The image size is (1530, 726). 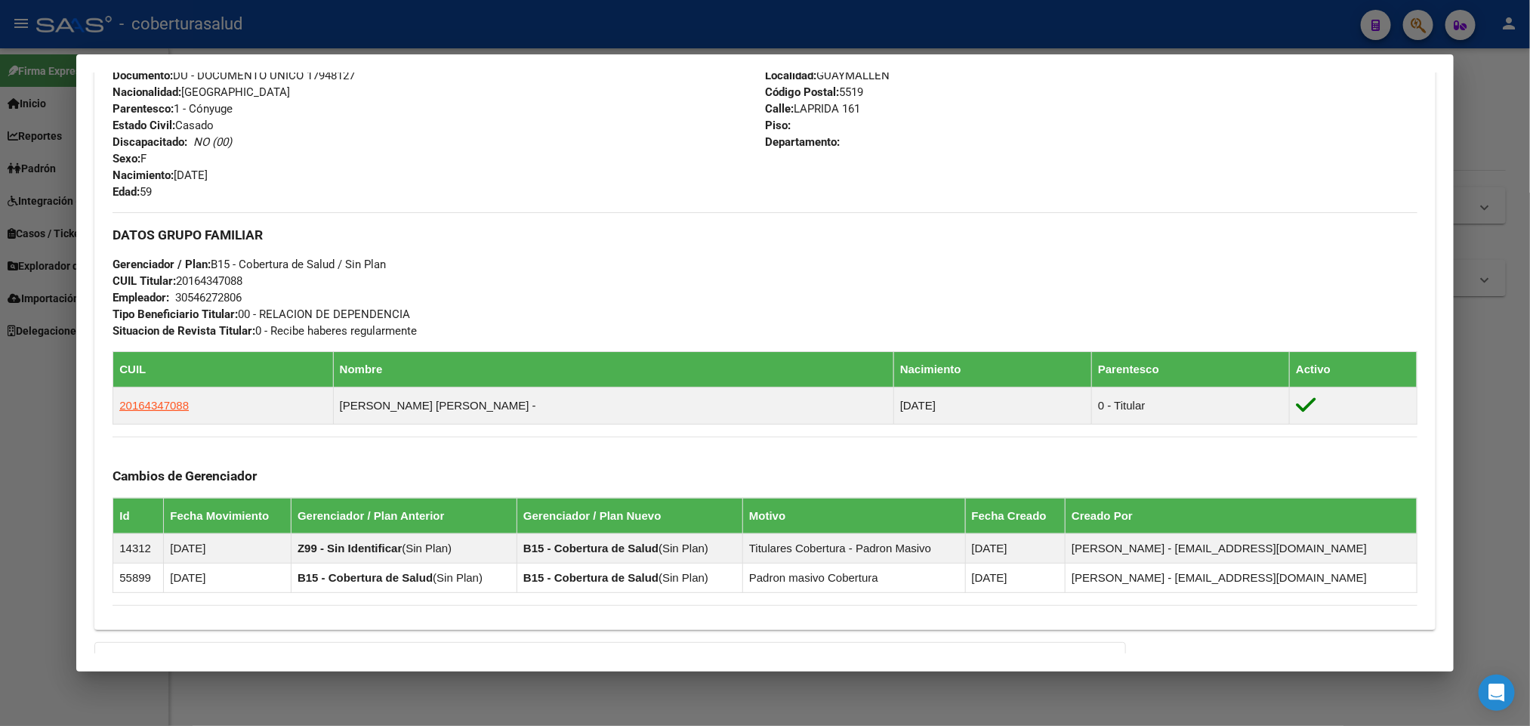 I want to click on strong: Documento:, so click(x=143, y=76).